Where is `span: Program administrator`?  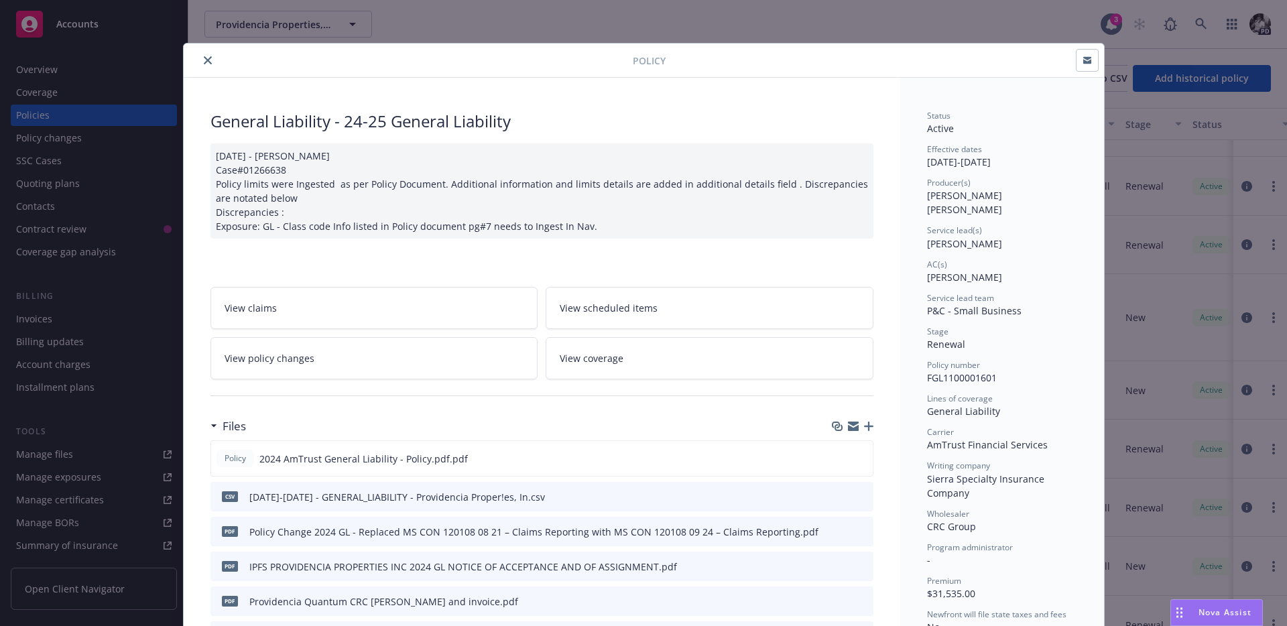
span: Program administrator is located at coordinates (970, 547).